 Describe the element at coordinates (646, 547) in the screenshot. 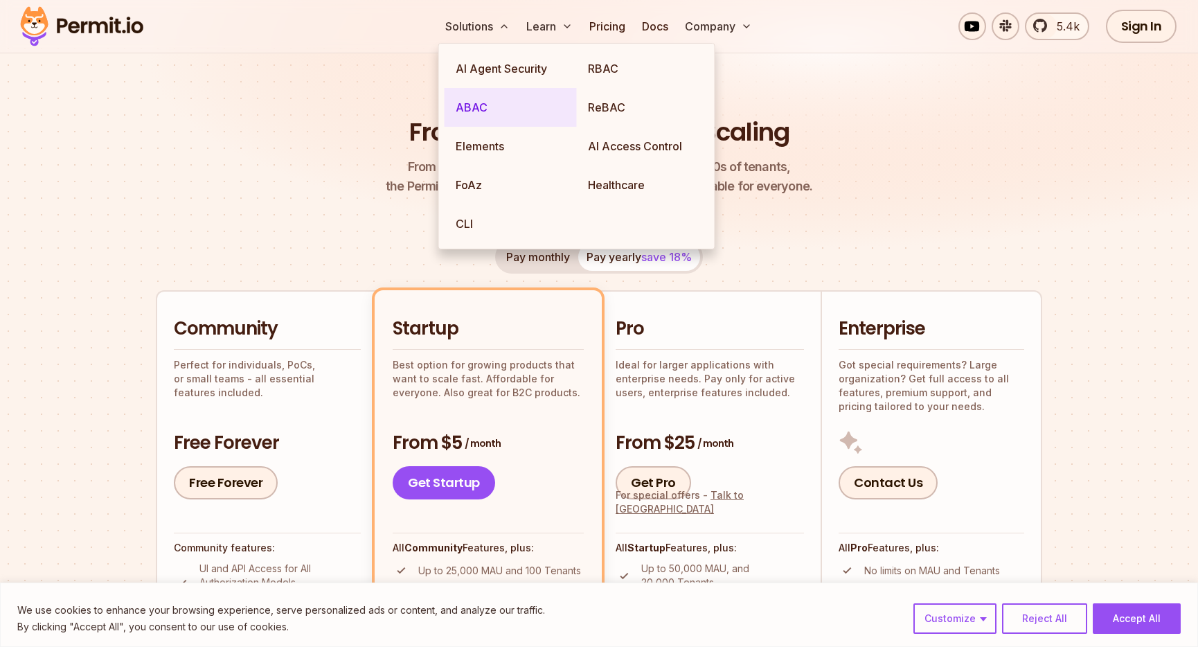

I see `strong: Startup` at that location.